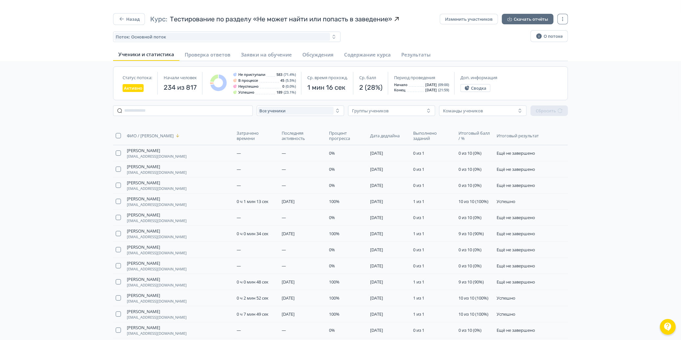  I want to click on span: Активно, so click(133, 88).